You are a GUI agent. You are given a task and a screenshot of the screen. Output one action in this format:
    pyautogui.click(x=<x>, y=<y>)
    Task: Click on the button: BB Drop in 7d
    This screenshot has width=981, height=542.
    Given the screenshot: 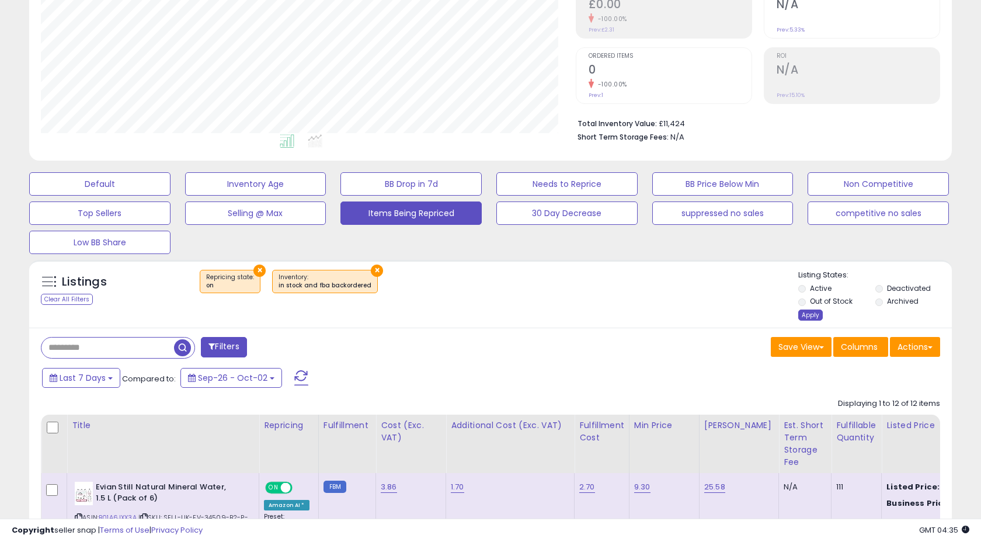 What is the action you would take?
    pyautogui.click(x=411, y=184)
    